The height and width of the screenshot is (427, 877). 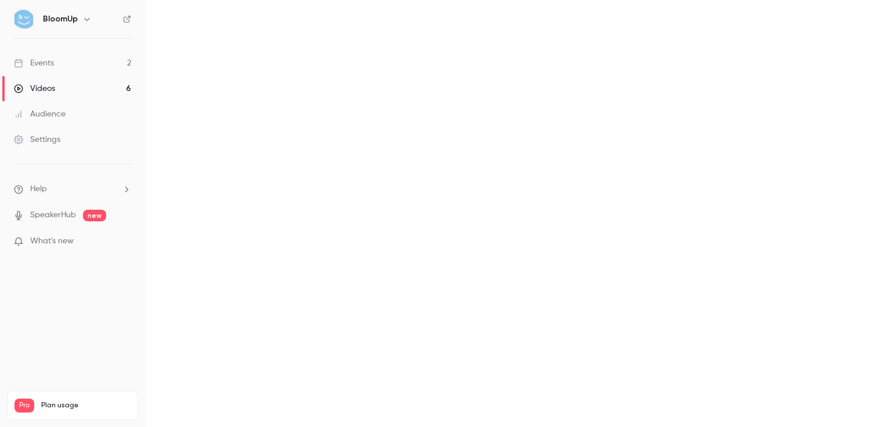 What do you see at coordinates (38, 189) in the screenshot?
I see `span: Help` at bounding box center [38, 189].